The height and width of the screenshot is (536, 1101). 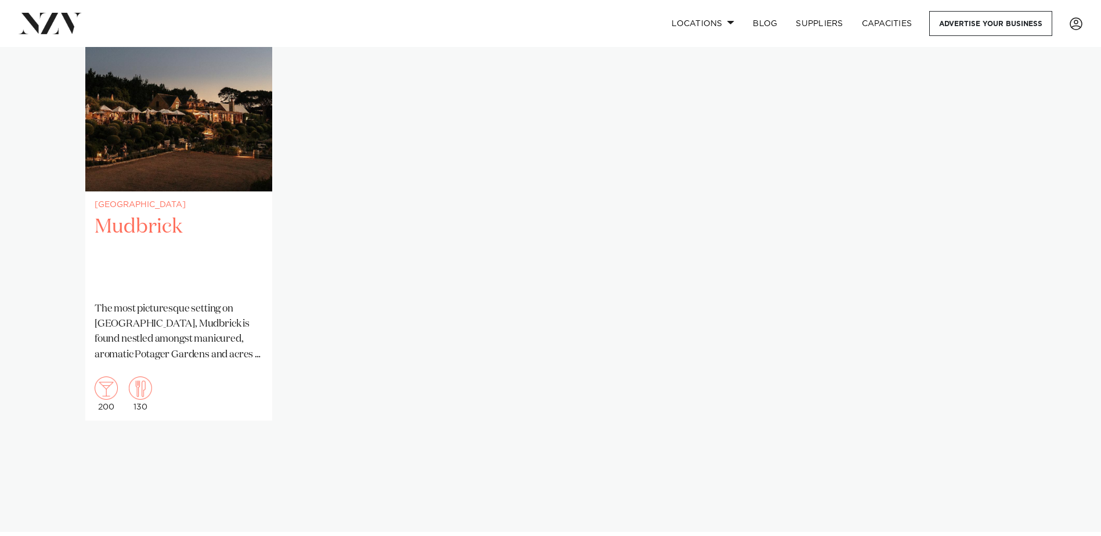 I want to click on img: dining.png, so click(x=140, y=388).